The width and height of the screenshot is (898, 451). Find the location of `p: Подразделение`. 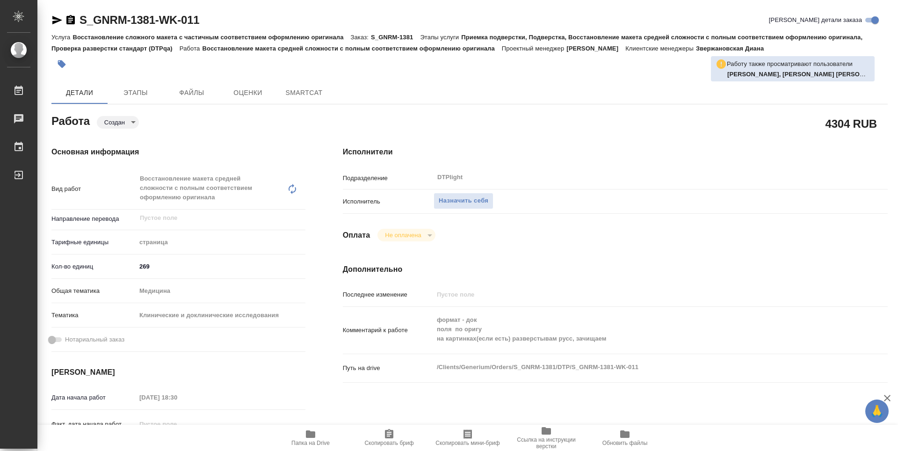

p: Подразделение is located at coordinates (388, 178).